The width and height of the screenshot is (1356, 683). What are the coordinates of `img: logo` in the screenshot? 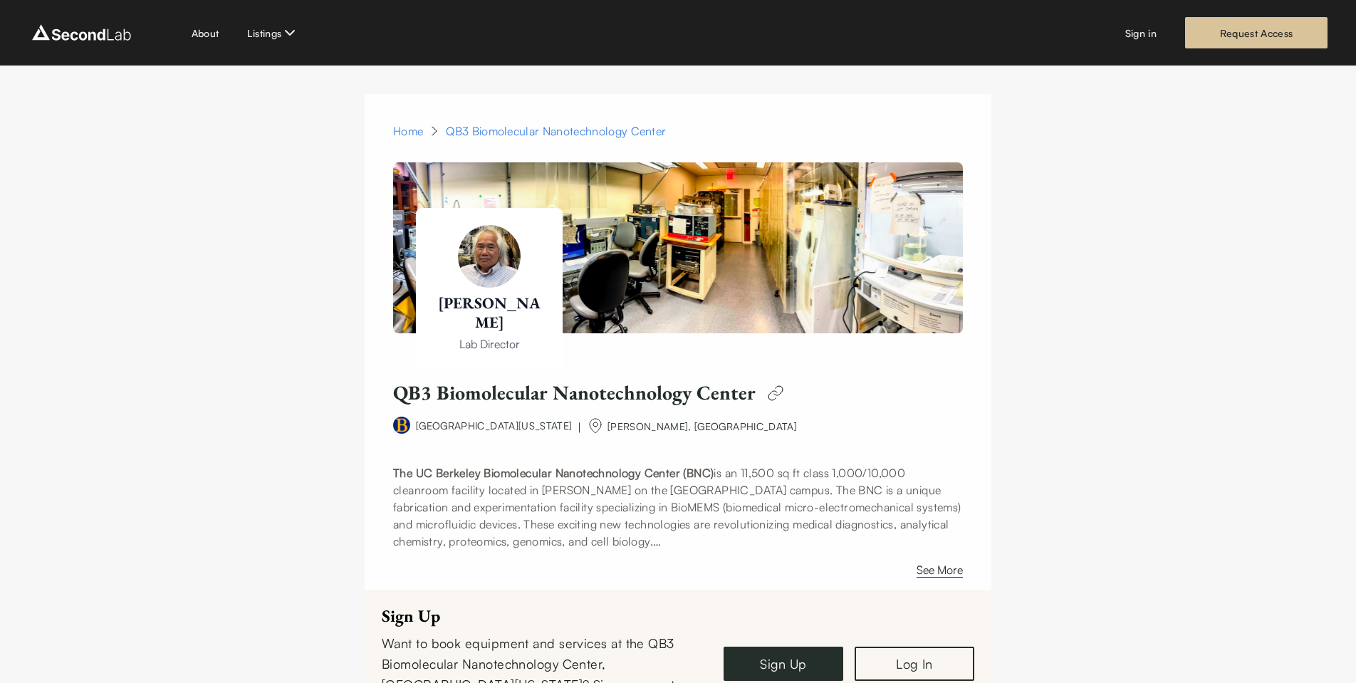 It's located at (81, 33).